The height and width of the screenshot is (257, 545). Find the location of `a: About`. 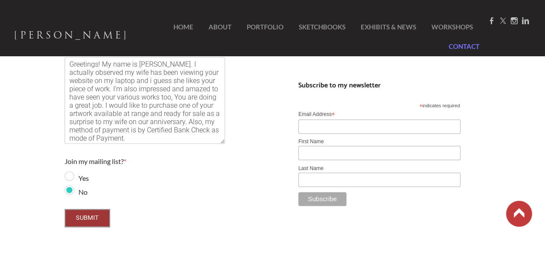

a: About is located at coordinates (220, 27).